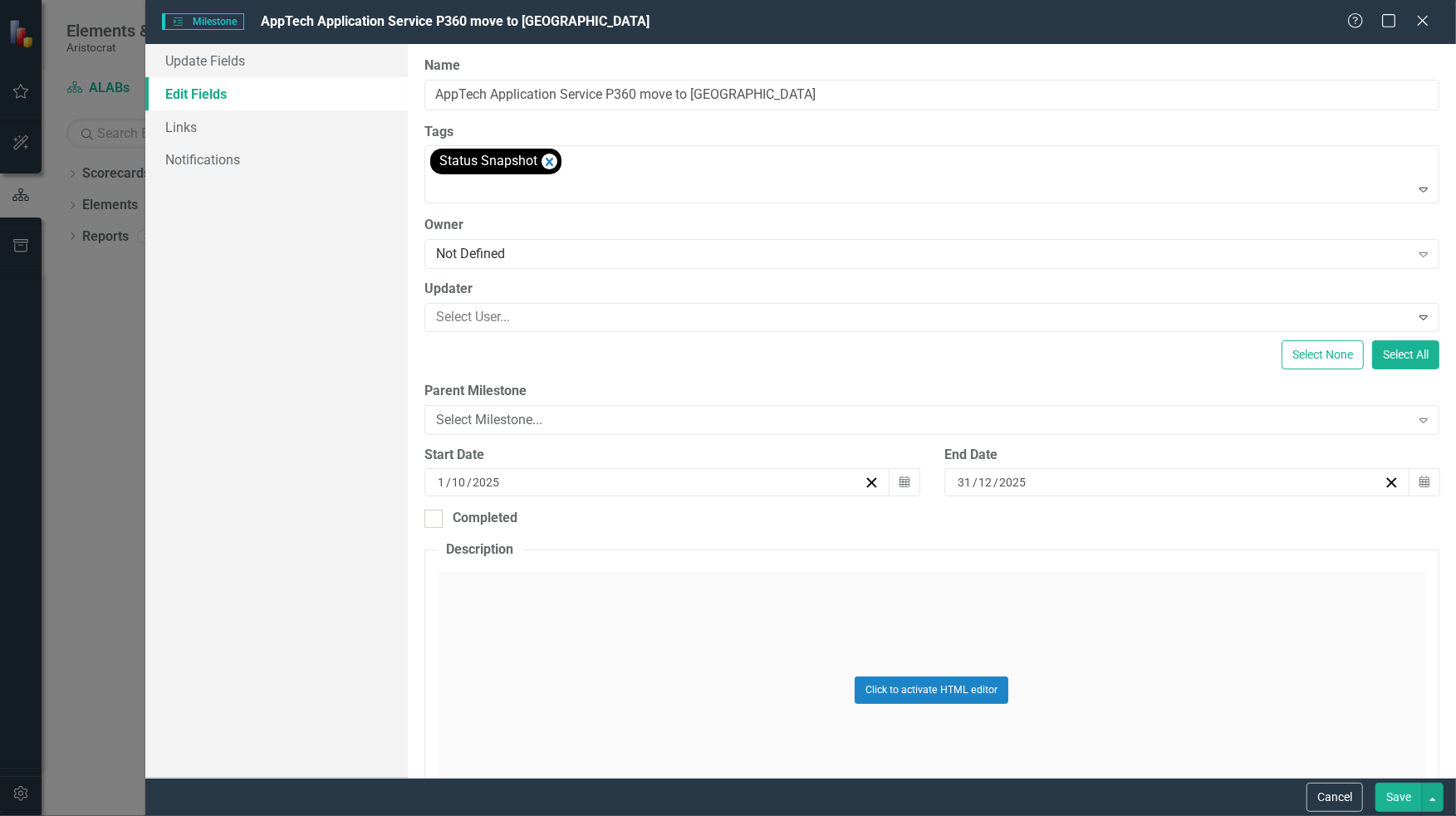 The image size is (1456, 816). Describe the element at coordinates (276, 127) in the screenshot. I see `a: Links` at that location.